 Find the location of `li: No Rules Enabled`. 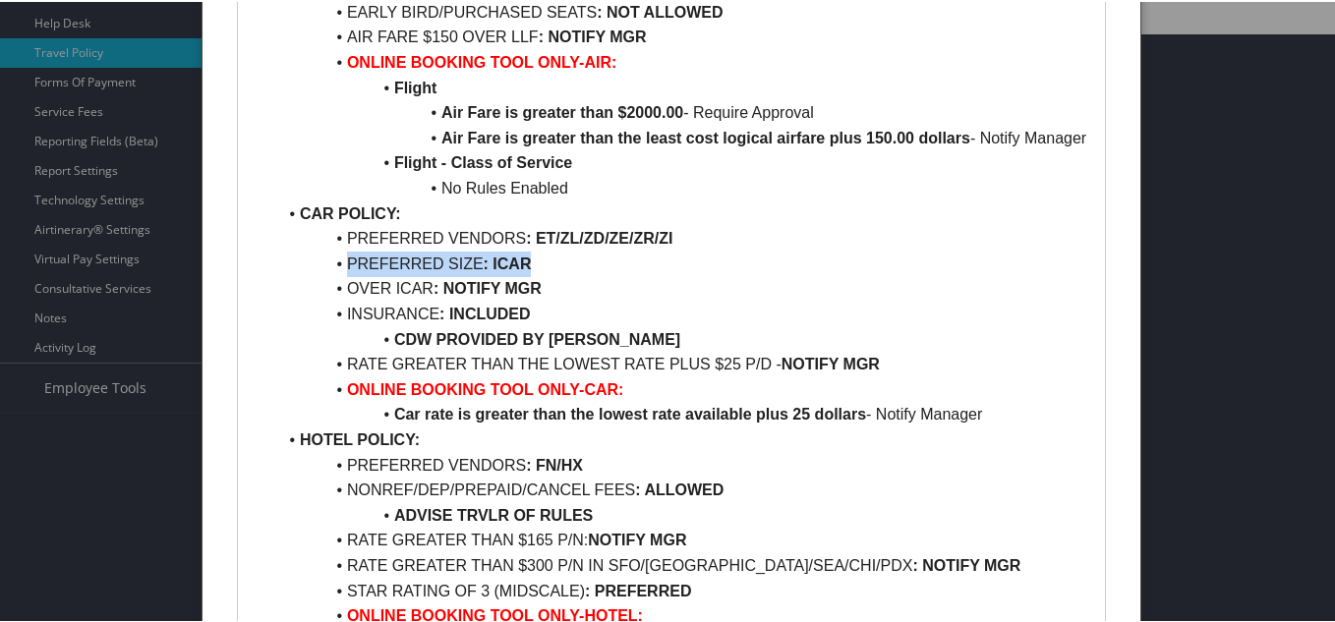

li: No Rules Enabled is located at coordinates (683, 187).